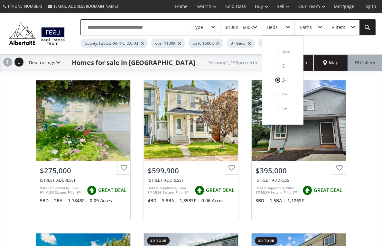  Describe the element at coordinates (262, 201) in the screenshot. I see `span: 3 BD` at that location.